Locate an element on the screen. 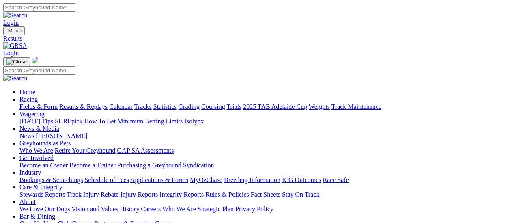  div: Industry is located at coordinates (263, 180).